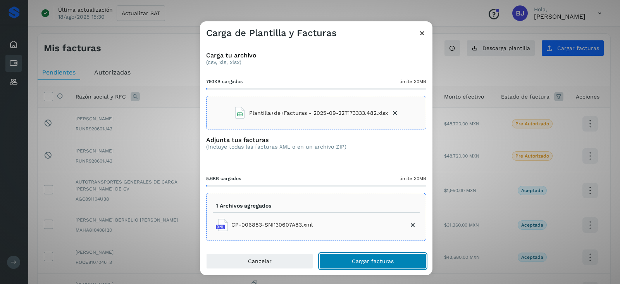 The image size is (620, 284). I want to click on span: Cancelar, so click(260, 261).